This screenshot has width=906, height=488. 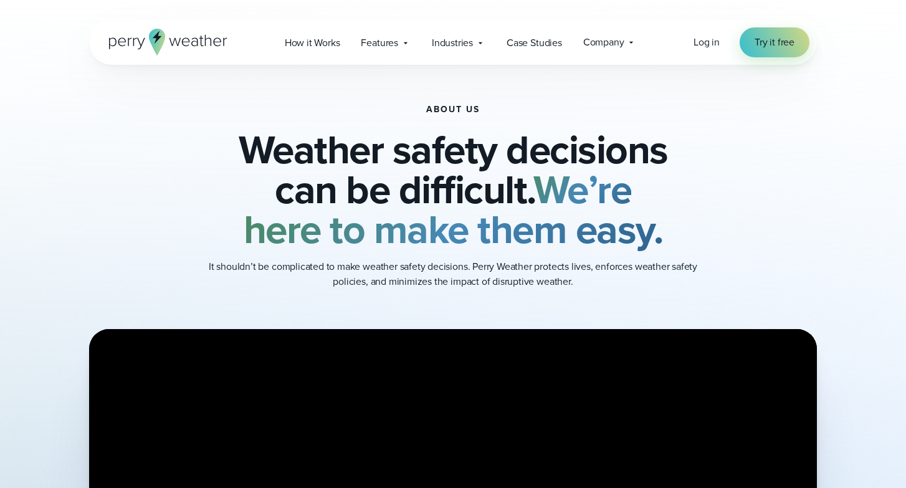 I want to click on a: How it Works, so click(x=312, y=42).